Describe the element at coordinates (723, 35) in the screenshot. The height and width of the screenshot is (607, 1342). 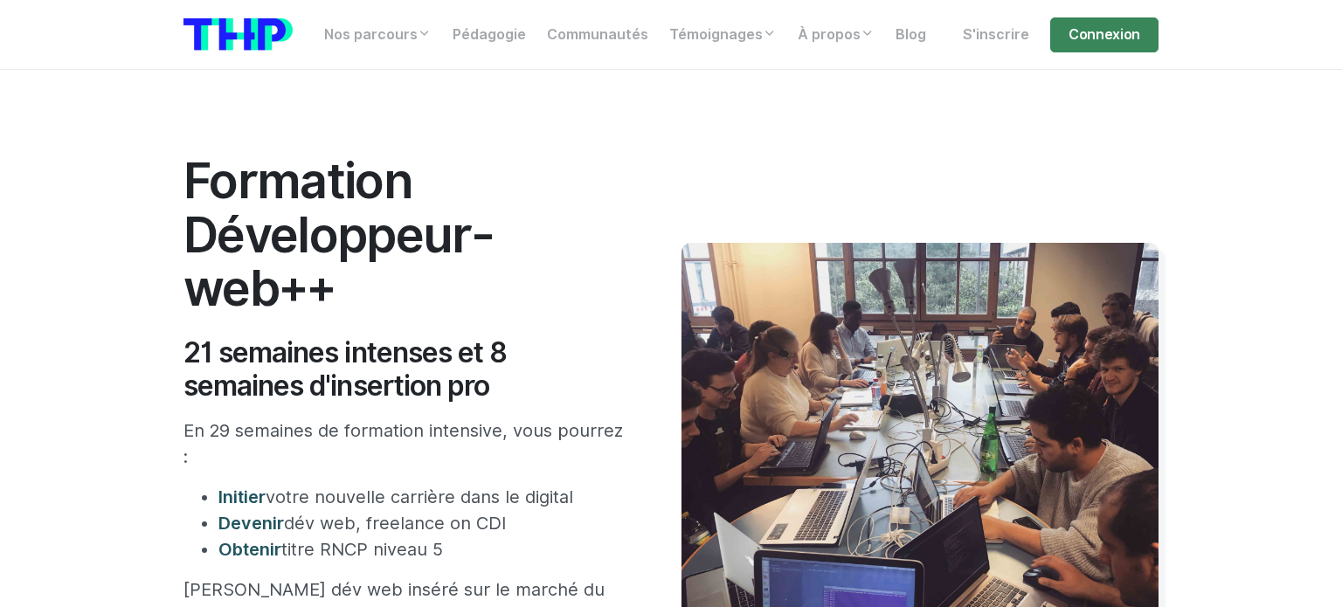
I see `a: Témoignages` at that location.